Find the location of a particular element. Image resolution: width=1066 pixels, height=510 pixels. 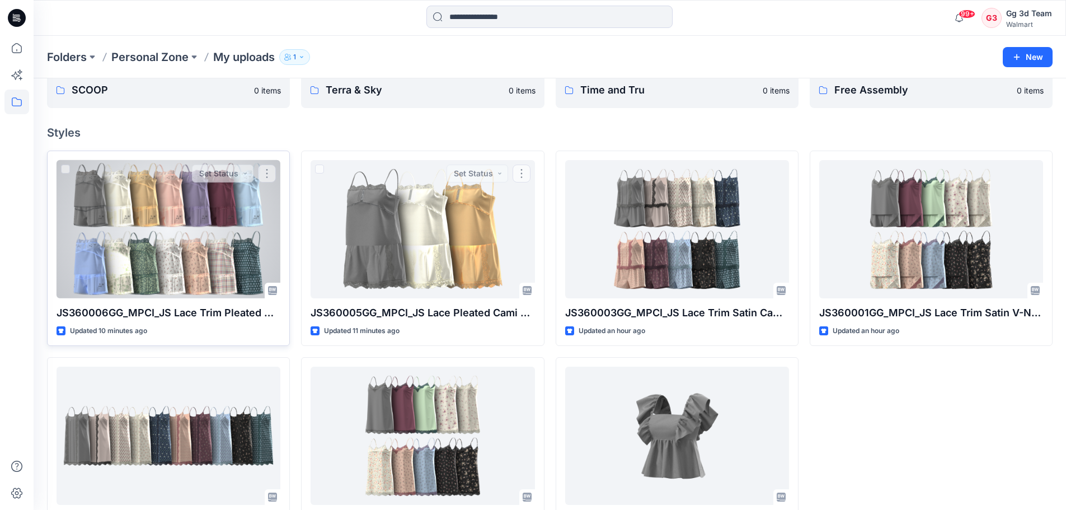

p: Terra & Sky is located at coordinates (413, 90).